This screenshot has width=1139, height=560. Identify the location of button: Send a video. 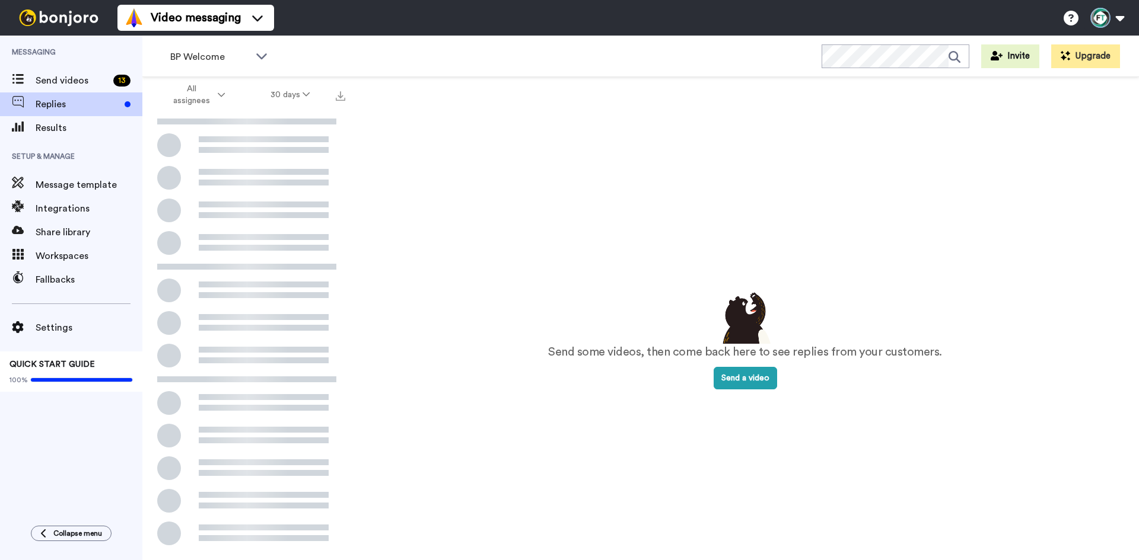
(745, 378).